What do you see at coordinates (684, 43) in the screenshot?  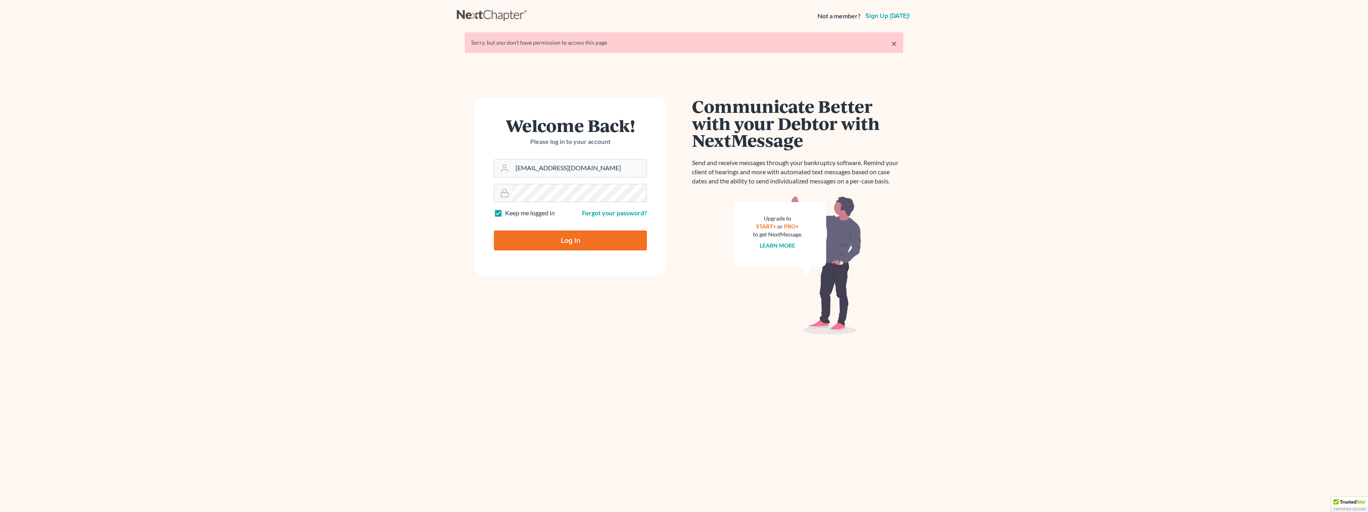 I see `div: Sorry, but you don't have permission to access this page` at bounding box center [684, 43].